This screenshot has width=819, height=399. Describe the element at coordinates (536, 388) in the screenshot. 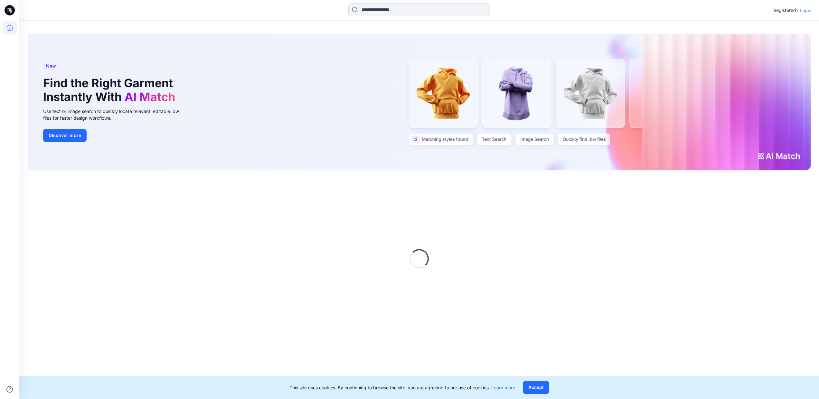

I see `button: Accept` at that location.